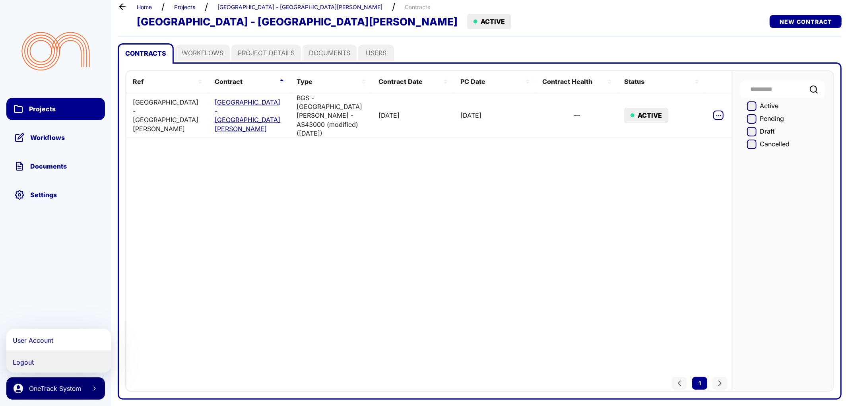 This screenshot has width=848, height=406. What do you see at coordinates (634, 81) in the screenshot?
I see `span: Status` at bounding box center [634, 81].